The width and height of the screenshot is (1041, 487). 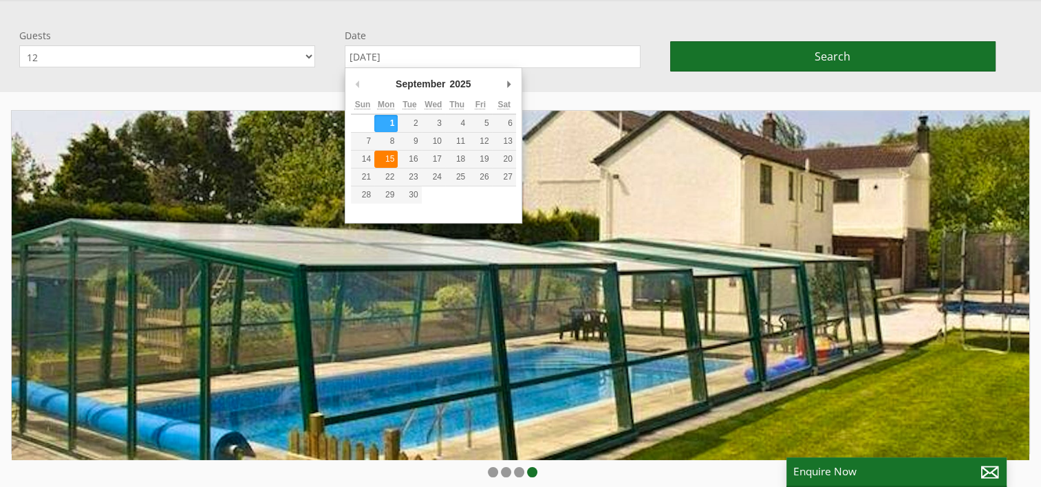 I want to click on button: 26, so click(x=480, y=177).